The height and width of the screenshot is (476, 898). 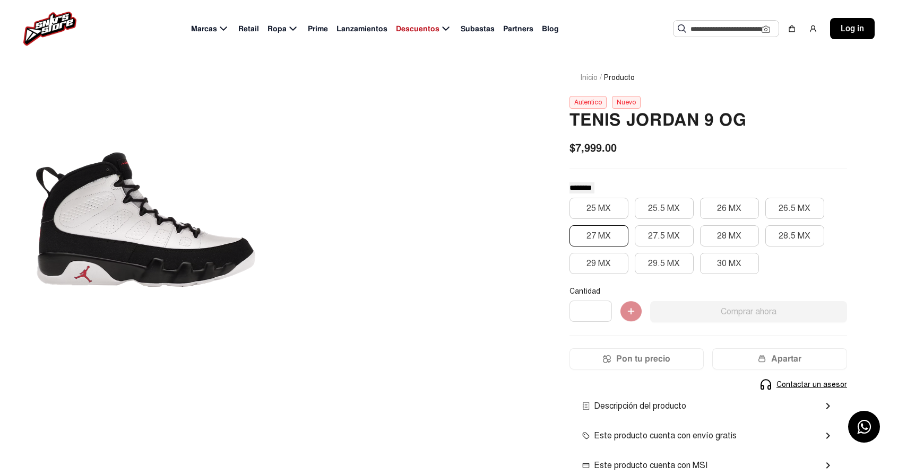 I want to click on span: Este producto cuenta con envío gratis, so click(x=659, y=436).